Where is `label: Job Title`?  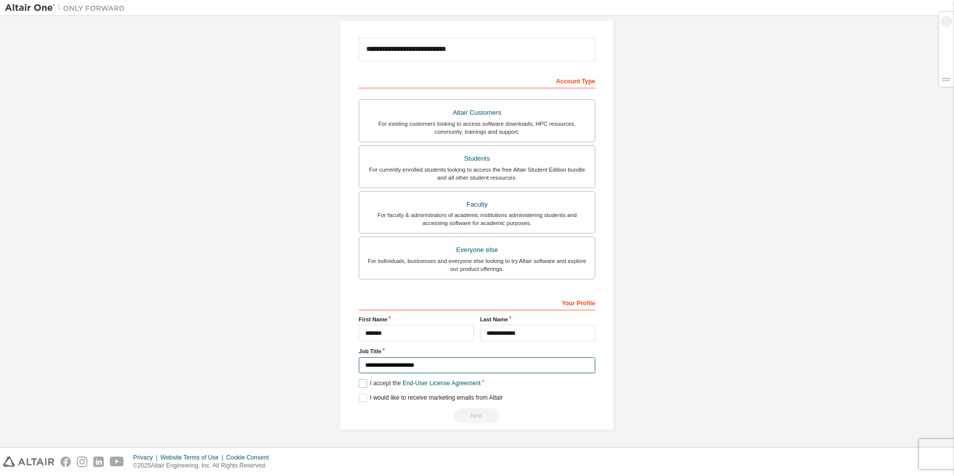
label: Job Title is located at coordinates (477, 351).